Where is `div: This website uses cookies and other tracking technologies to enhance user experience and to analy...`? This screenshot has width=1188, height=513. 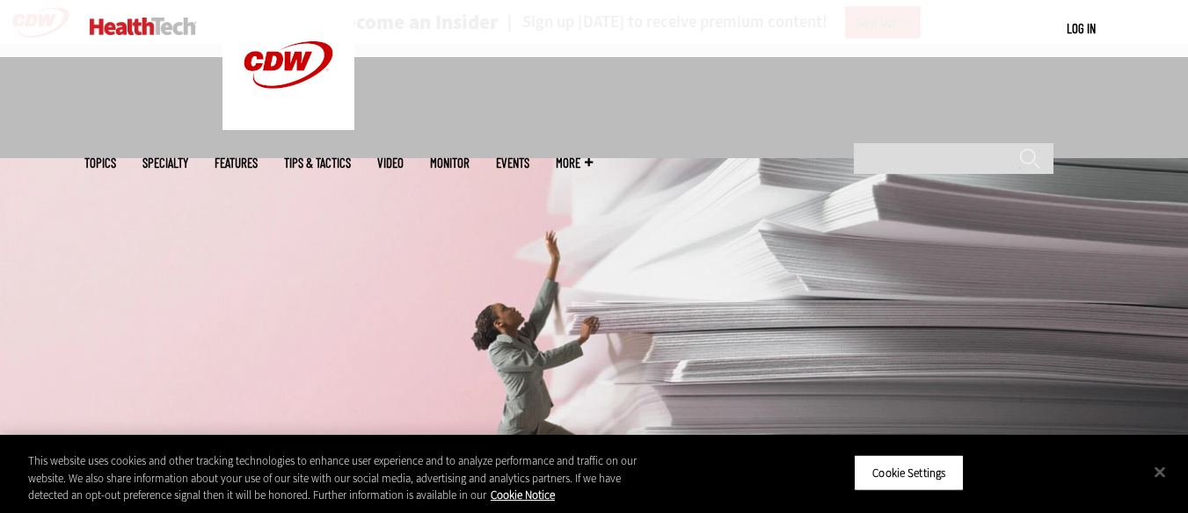 div: This website uses cookies and other tracking technologies to enhance user experience and to analy... is located at coordinates (340, 478).